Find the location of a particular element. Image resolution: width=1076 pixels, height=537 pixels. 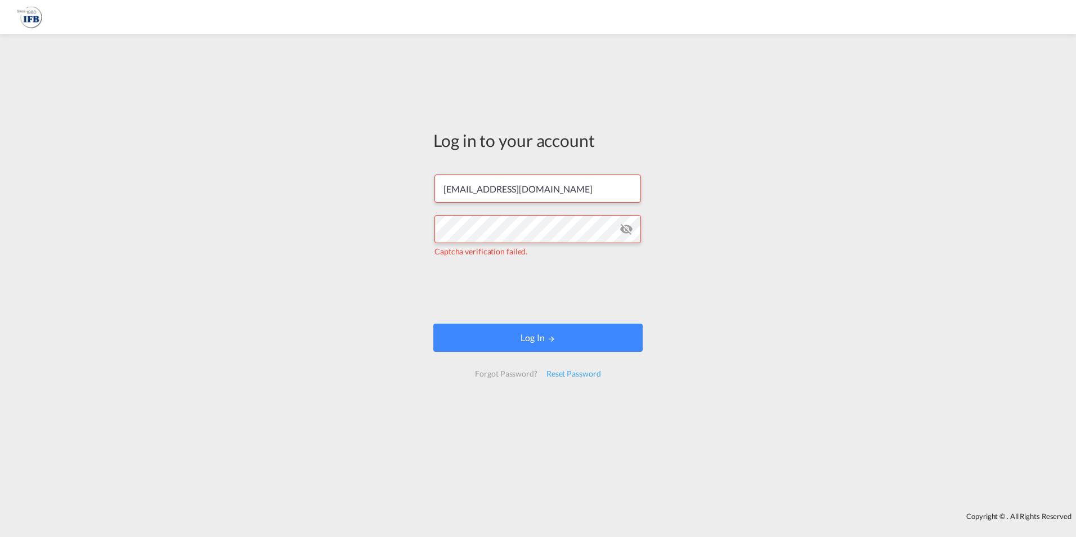

input: Enter email/phone number is located at coordinates (537, 188).